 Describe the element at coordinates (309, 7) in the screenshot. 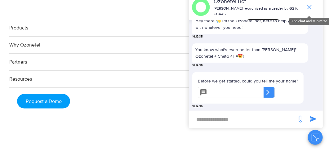

I see `span: end chat or minimize` at that location.